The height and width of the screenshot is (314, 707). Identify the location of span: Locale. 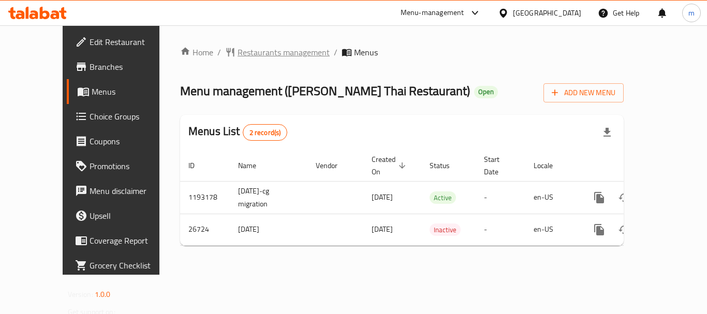
(550, 166).